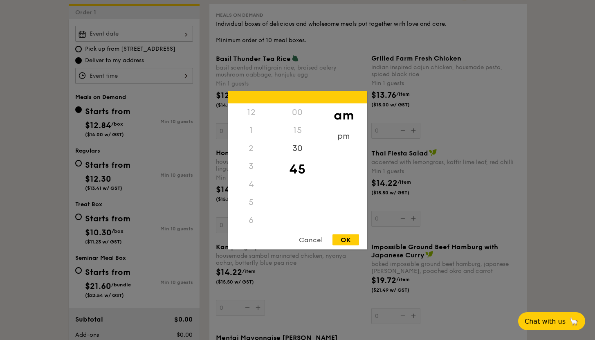 The image size is (595, 340). Describe the element at coordinates (344, 115) in the screenshot. I see `div: am` at that location.